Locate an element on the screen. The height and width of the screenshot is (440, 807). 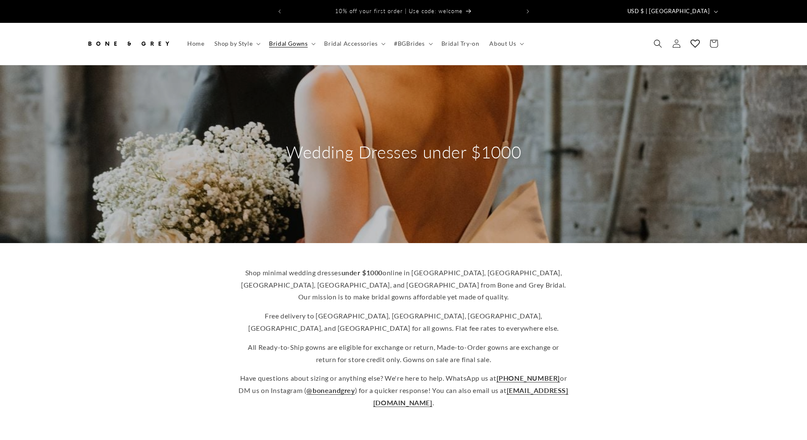
span: 10% off your first order | Use code: welcome is located at coordinates (399, 11).